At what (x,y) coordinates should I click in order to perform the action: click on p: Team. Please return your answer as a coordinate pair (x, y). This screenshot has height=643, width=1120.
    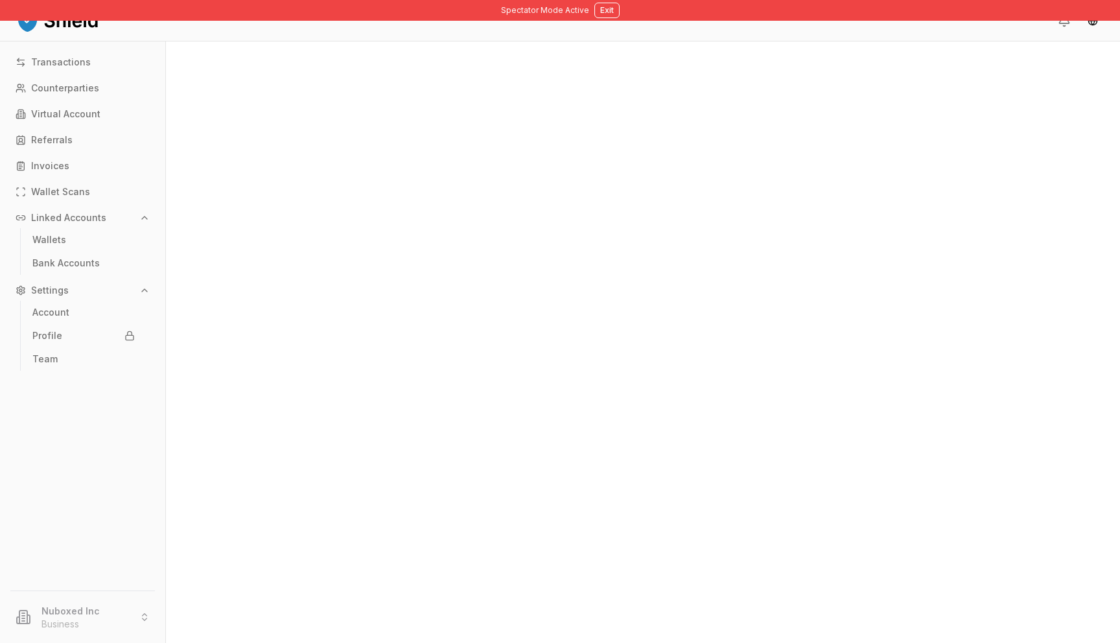
    Looking at the image, I should click on (45, 359).